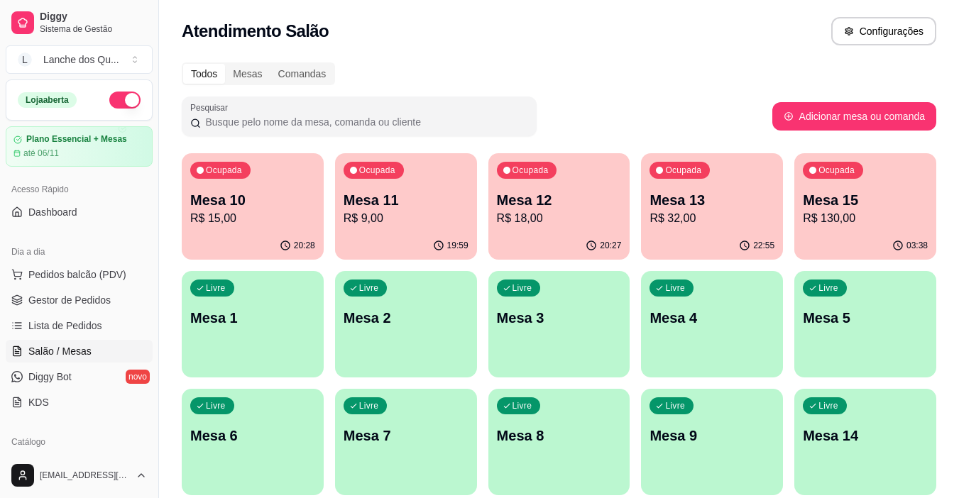 The width and height of the screenshot is (959, 498). I want to click on span: Sistema de Gestão, so click(93, 29).